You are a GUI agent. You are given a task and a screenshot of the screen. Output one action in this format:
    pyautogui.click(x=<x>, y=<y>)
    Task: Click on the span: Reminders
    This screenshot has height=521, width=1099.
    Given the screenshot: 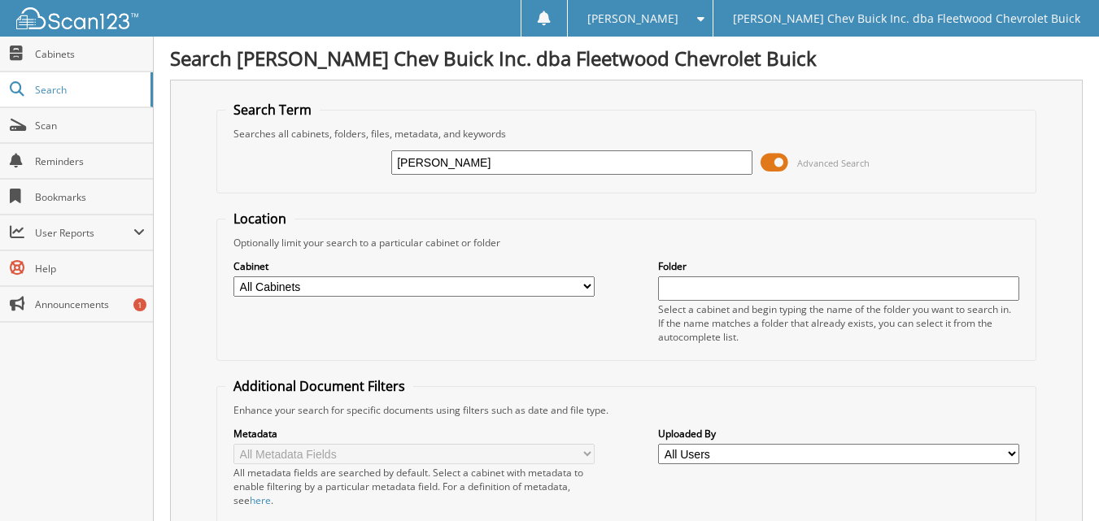 What is the action you would take?
    pyautogui.click(x=89, y=161)
    